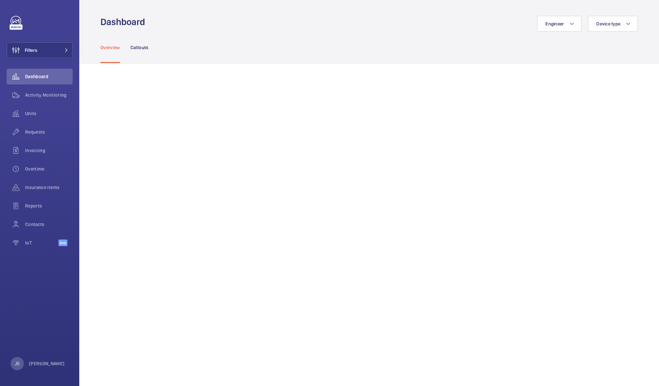 The image size is (659, 386). Describe the element at coordinates (49, 114) in the screenshot. I see `span: Units` at that location.